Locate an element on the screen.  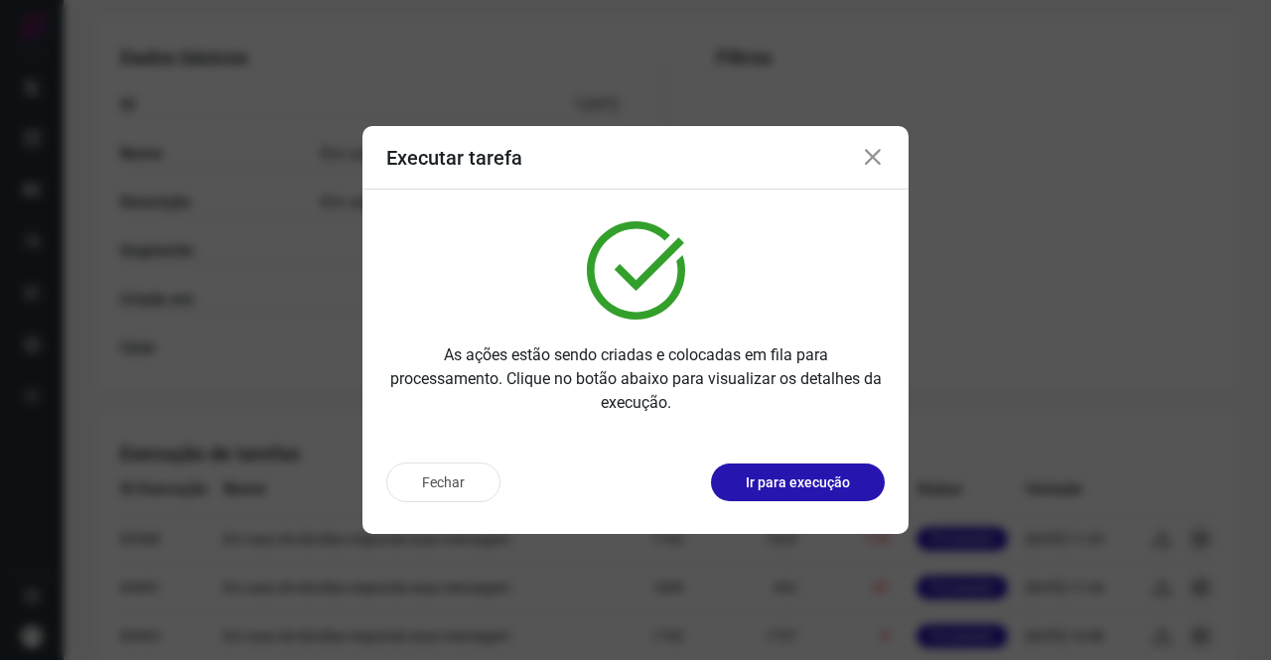
p: As ações estão sendo criadas e colocadas em fila para processamento. Clique no botão abaixo para ... is located at coordinates (635, 379).